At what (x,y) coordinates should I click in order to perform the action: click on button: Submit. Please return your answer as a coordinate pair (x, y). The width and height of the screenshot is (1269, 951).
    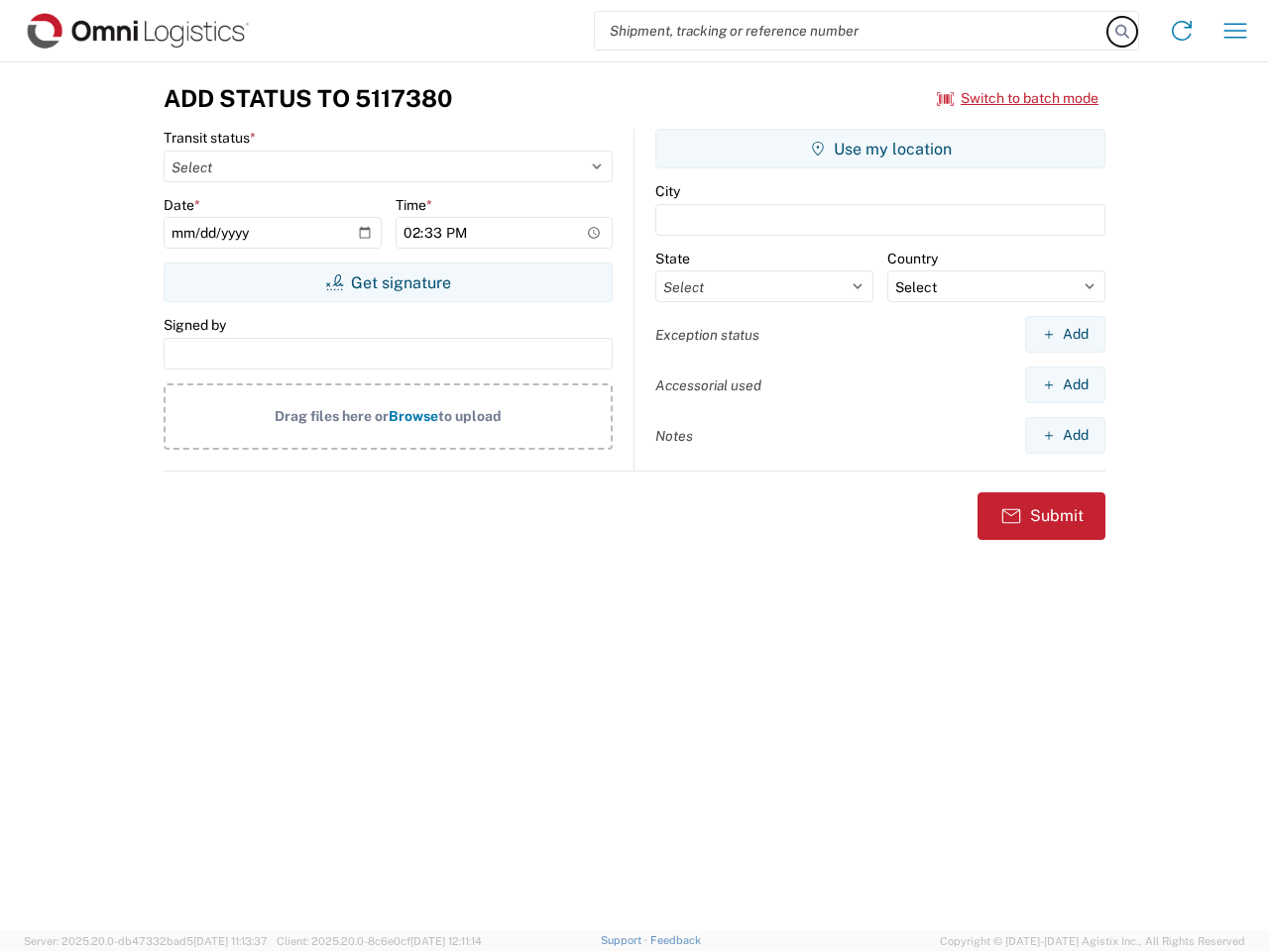
    Looking at the image, I should click on (1041, 516).